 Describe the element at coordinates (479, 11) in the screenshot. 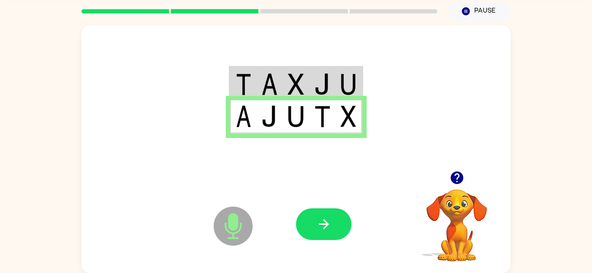

I see `button: Pause` at that location.